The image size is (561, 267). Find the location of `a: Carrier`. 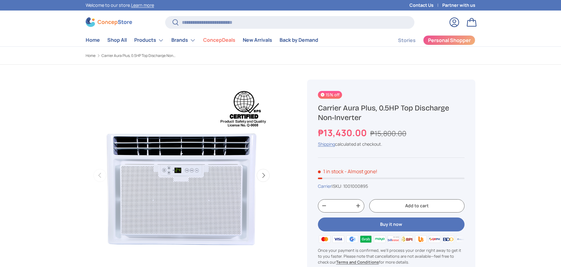

a: Carrier is located at coordinates (325, 186).